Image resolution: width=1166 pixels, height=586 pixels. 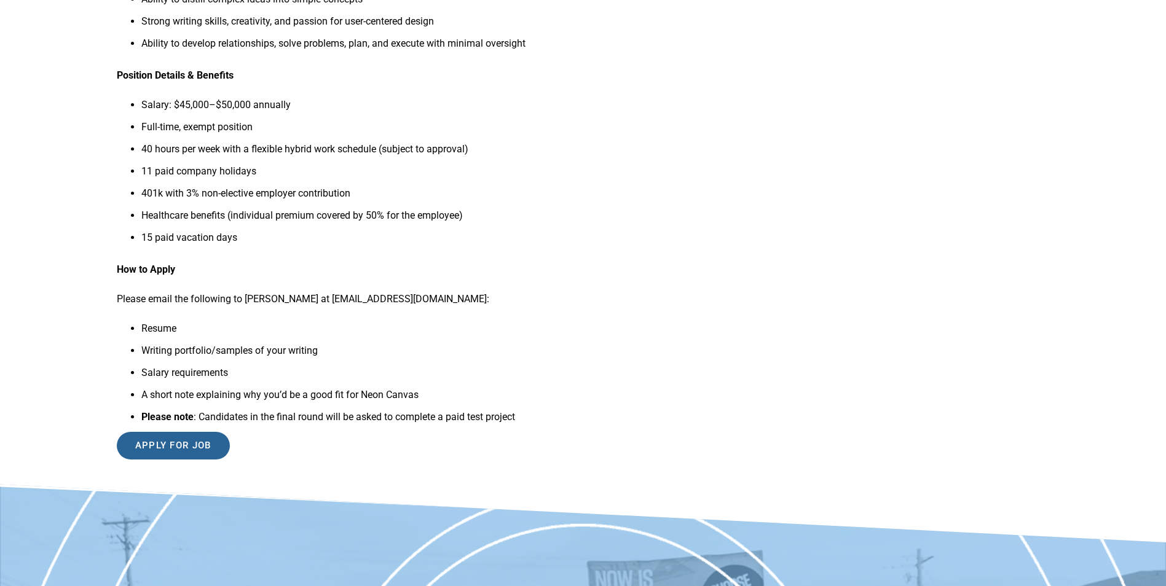 What do you see at coordinates (447, 421) in the screenshot?
I see `li: : Candidates in the final round will be asked to complete a paid test project` at bounding box center [447, 421].